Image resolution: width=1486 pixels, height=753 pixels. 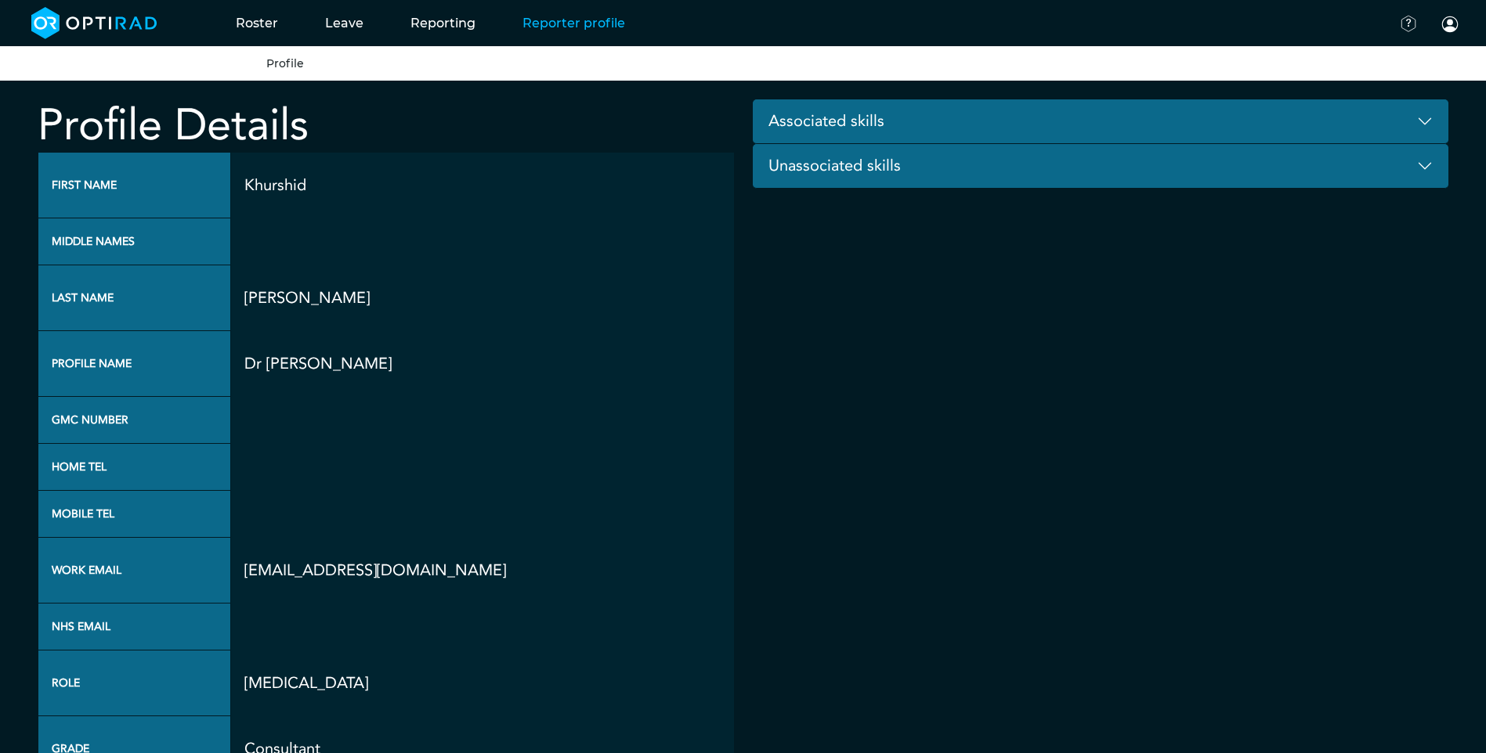 What do you see at coordinates (135, 684) in the screenshot?
I see `th: Role` at bounding box center [135, 684].